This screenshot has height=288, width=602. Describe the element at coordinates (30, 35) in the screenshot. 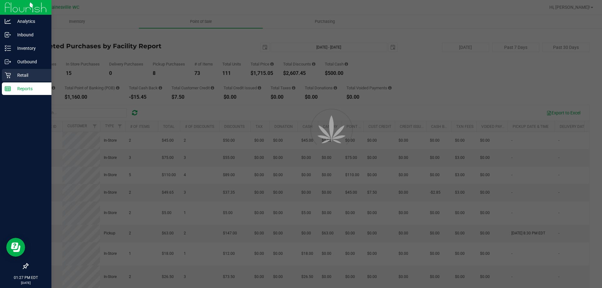

I see `p: Inbound` at that location.